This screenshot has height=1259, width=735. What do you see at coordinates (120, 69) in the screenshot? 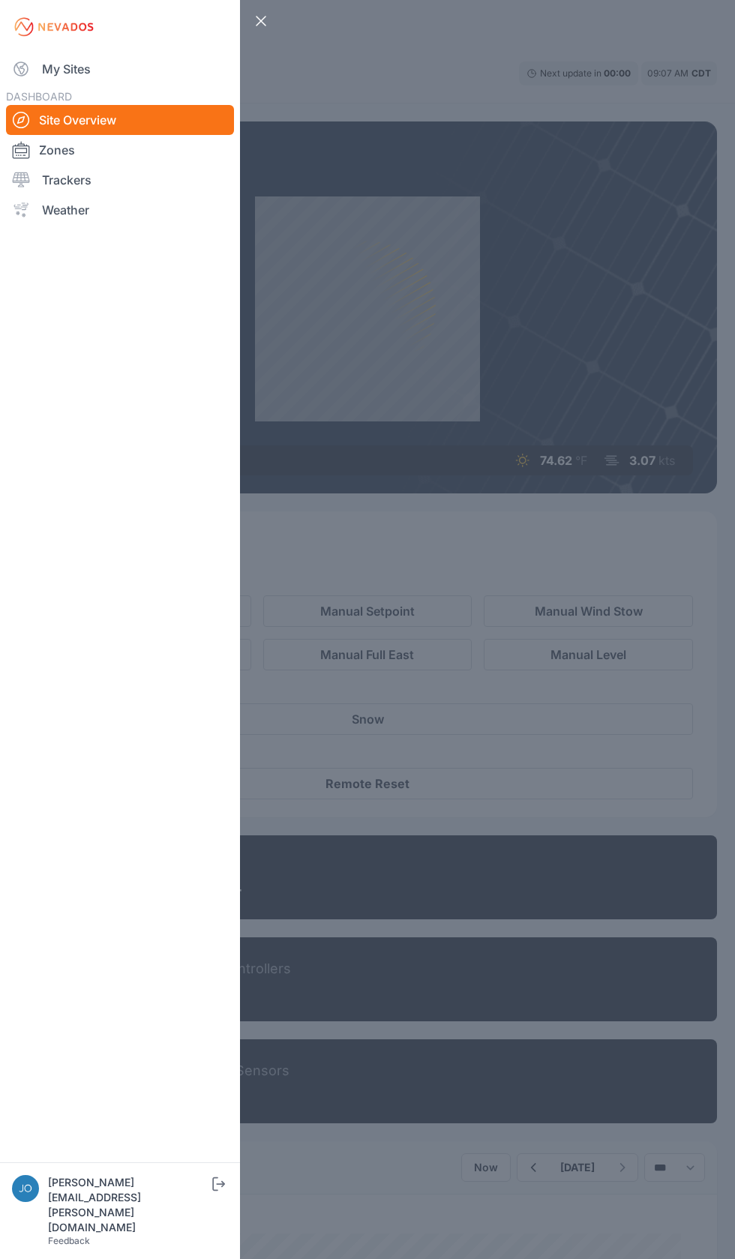
I see `a: My Sites` at bounding box center [120, 69].